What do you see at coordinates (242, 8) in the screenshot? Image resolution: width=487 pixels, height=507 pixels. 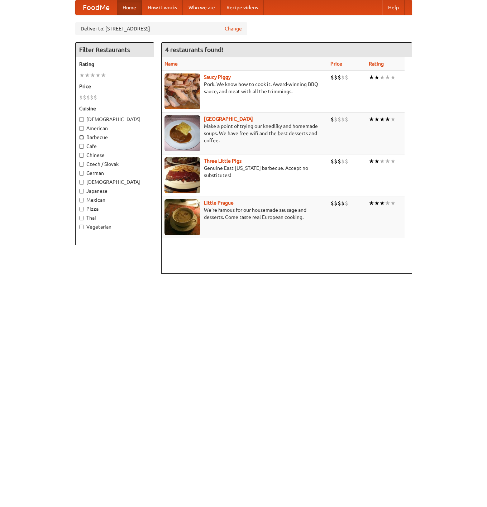 I see `a: Recipe videos` at bounding box center [242, 8].